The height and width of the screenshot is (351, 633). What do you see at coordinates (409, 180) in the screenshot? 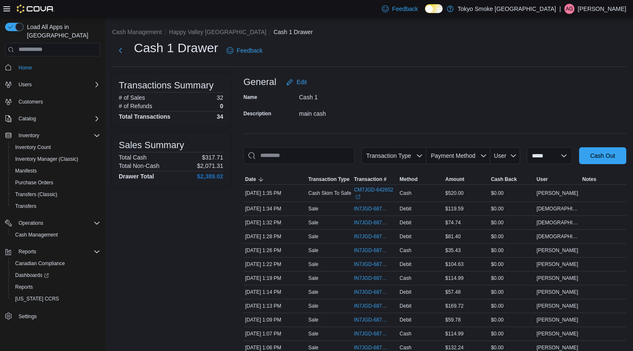
I see `span: Method` at bounding box center [409, 180].